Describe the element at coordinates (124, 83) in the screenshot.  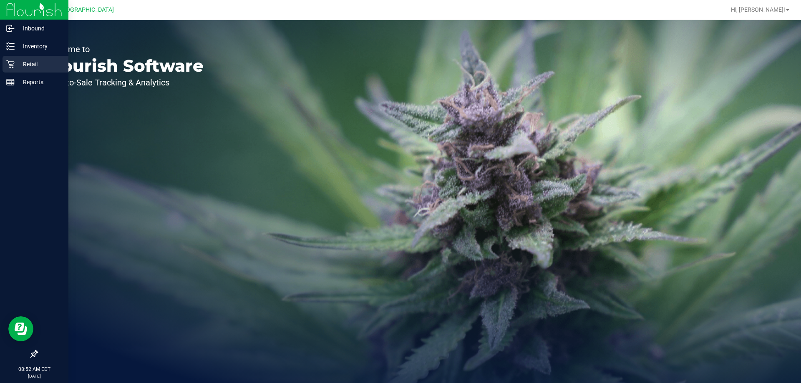
I see `p: Seed-to-Sale Tracking & Analytics` at that location.